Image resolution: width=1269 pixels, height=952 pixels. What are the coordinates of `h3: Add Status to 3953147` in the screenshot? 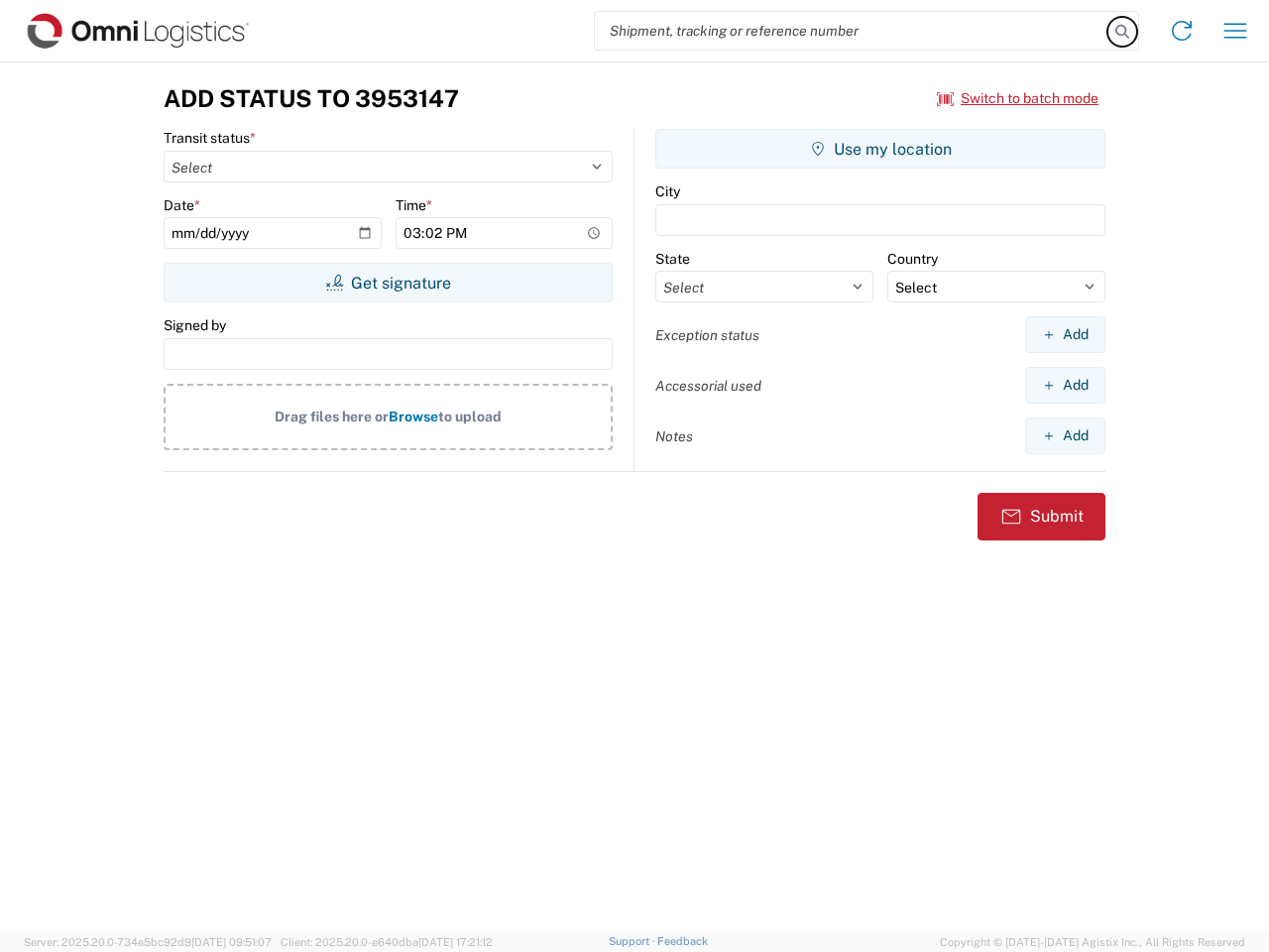 It's located at (311, 98).